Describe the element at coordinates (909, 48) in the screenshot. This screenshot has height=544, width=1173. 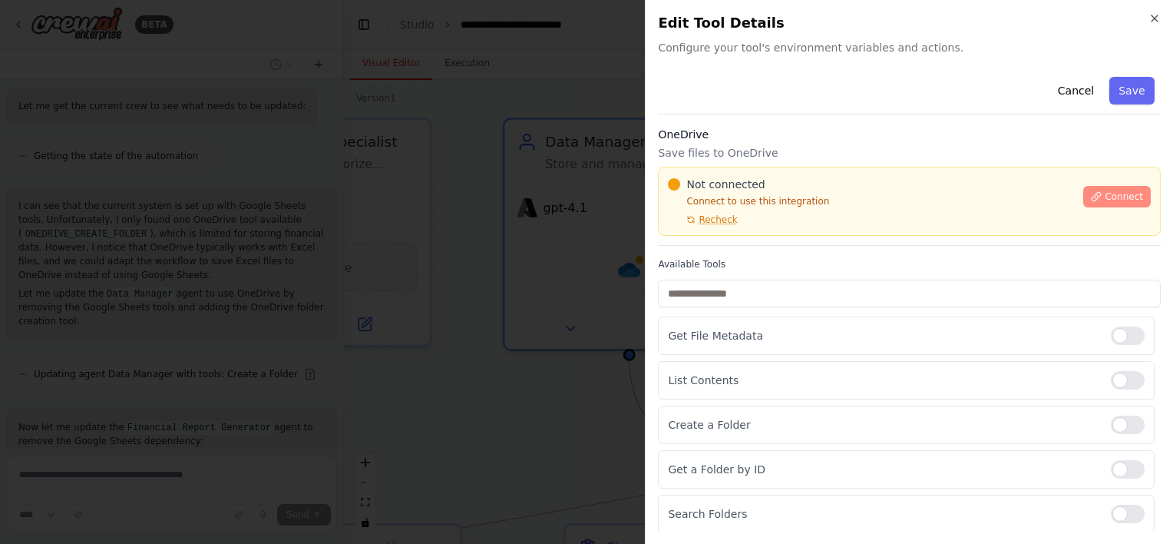
I see `span: Configure your tool's environment variables and actions.` at that location.